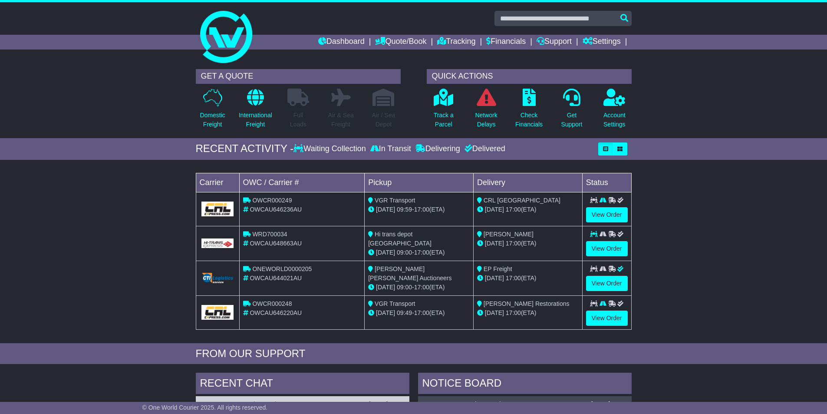 Image resolution: width=827 pixels, height=414 pixels. What do you see at coordinates (212, 120) in the screenshot?
I see `p: Domestic Freight` at bounding box center [212, 120].